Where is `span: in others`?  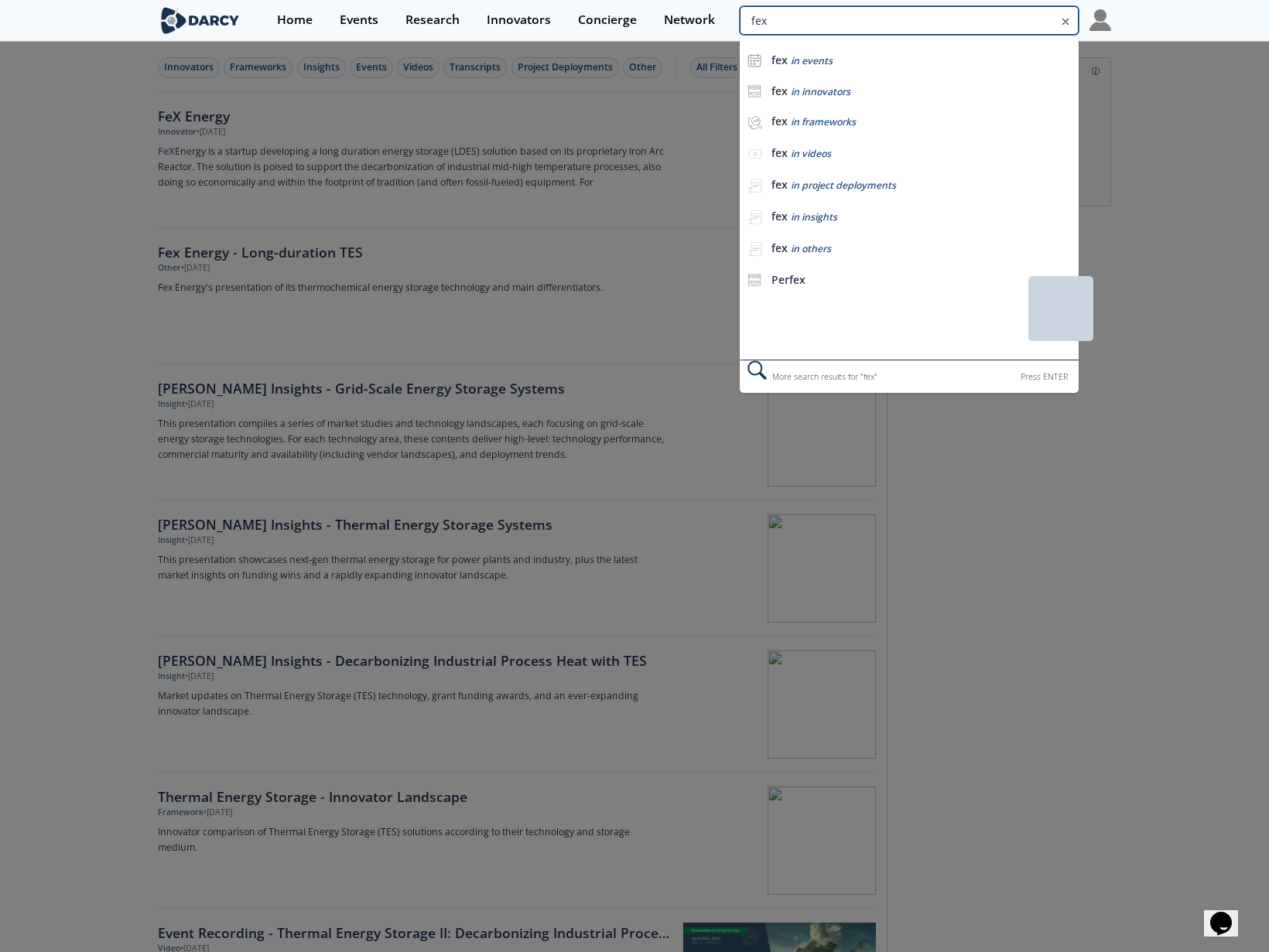 span: in others is located at coordinates (811, 248).